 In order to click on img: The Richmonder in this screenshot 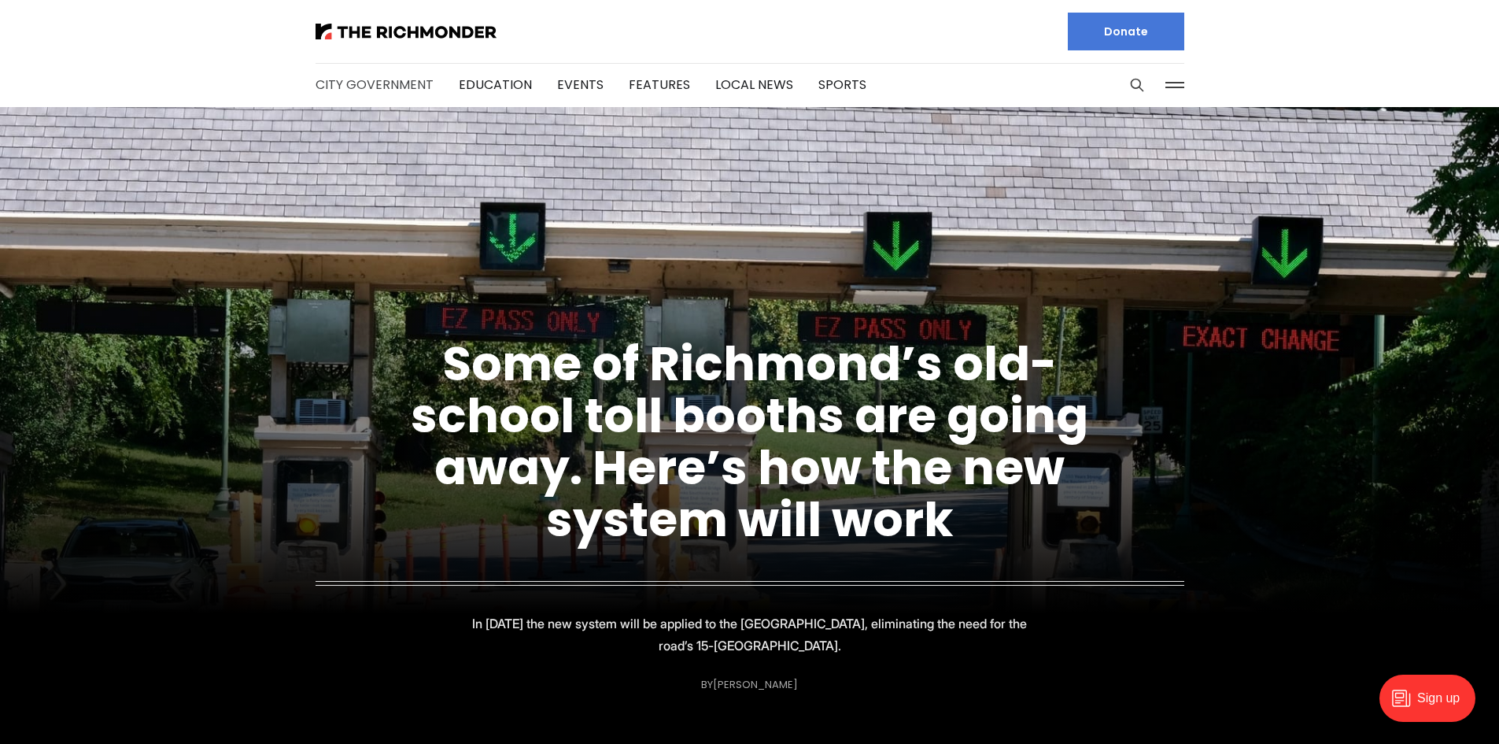, I will do `click(406, 31)`.